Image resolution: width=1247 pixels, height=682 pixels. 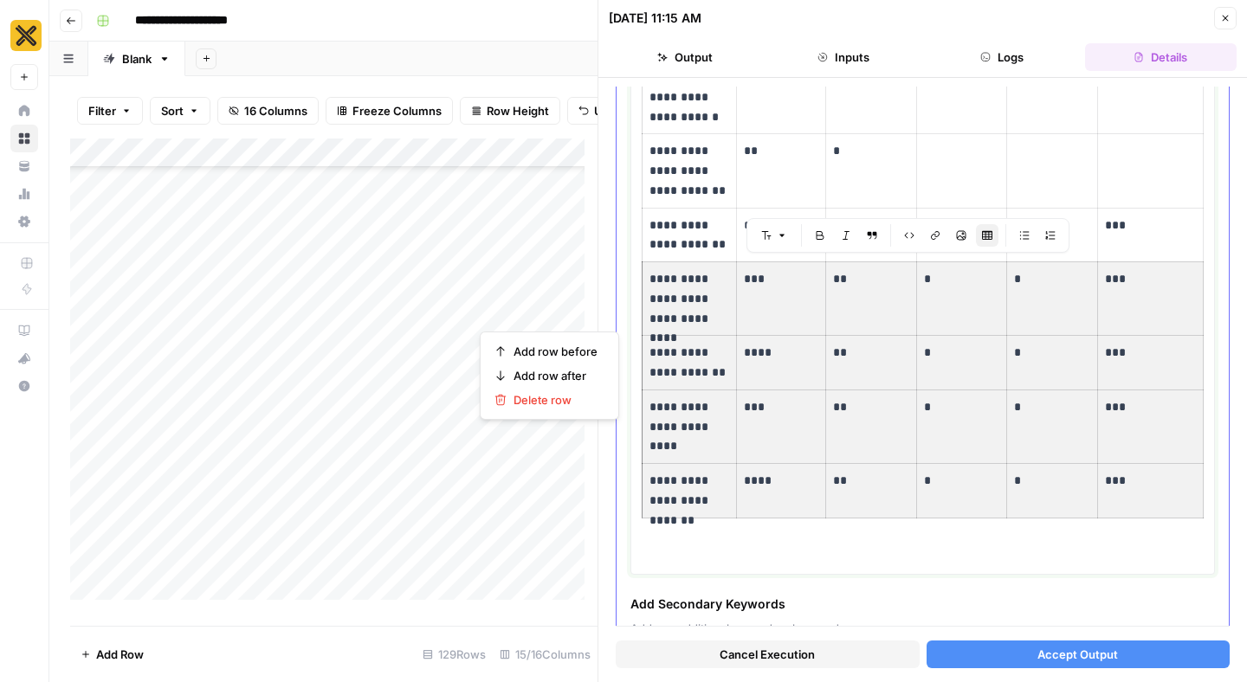 What do you see at coordinates (555, 351) in the screenshot?
I see `span: Add row before` at bounding box center [555, 351].